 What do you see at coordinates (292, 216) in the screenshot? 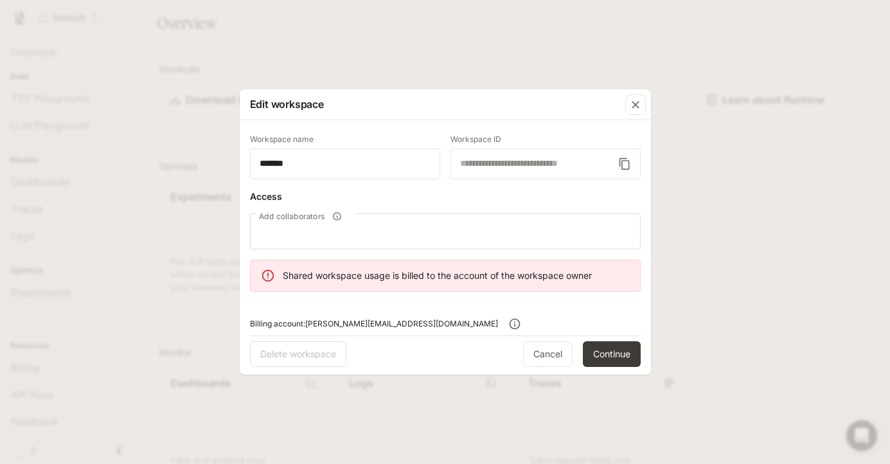
I see `span: Add collaborators` at bounding box center [292, 216].